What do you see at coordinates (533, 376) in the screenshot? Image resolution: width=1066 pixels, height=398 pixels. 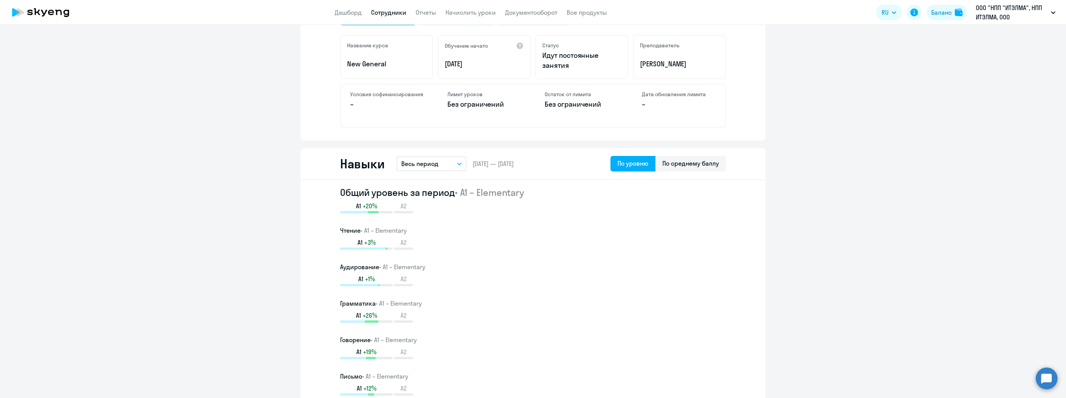 I see `h3: Письмо` at bounding box center [533, 376].